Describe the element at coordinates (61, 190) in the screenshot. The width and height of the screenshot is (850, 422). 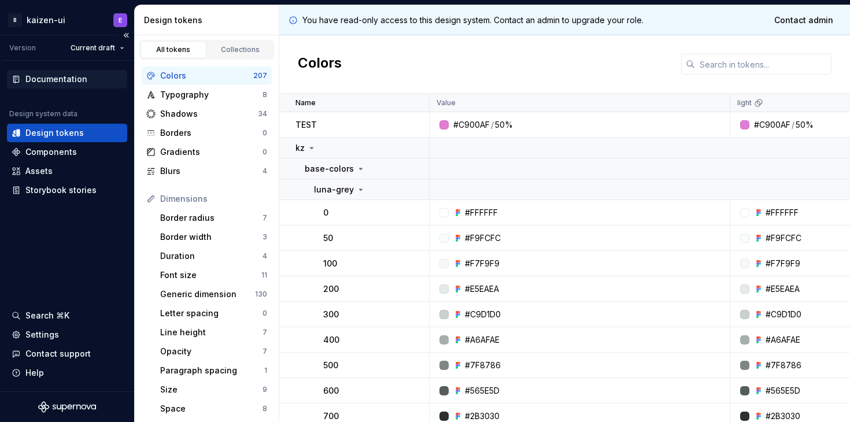
I see `div: Storybook stories` at that location.